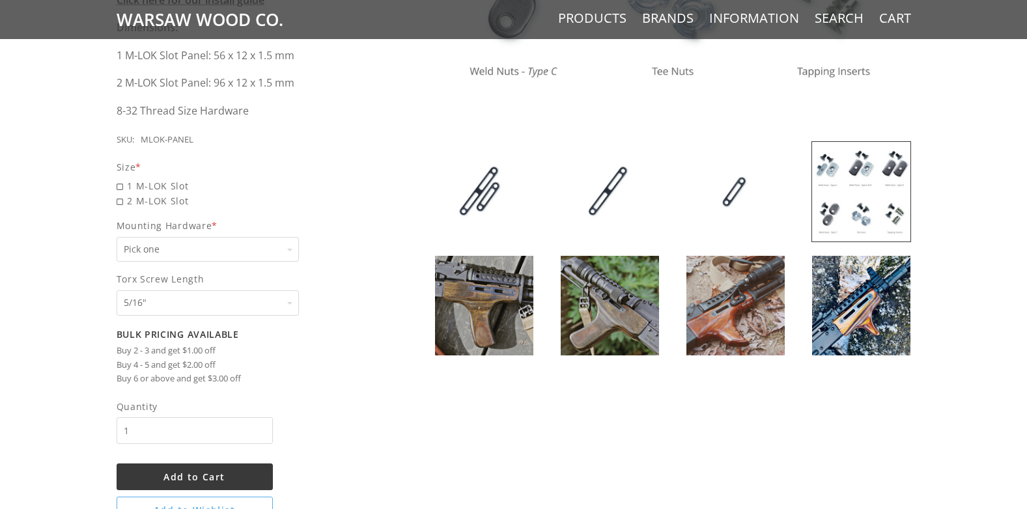 The height and width of the screenshot is (509, 1027). Describe the element at coordinates (241, 55) in the screenshot. I see `p: 1 M-LOK Slot Panel: 56 x 12 x 1.5 mm` at that location.